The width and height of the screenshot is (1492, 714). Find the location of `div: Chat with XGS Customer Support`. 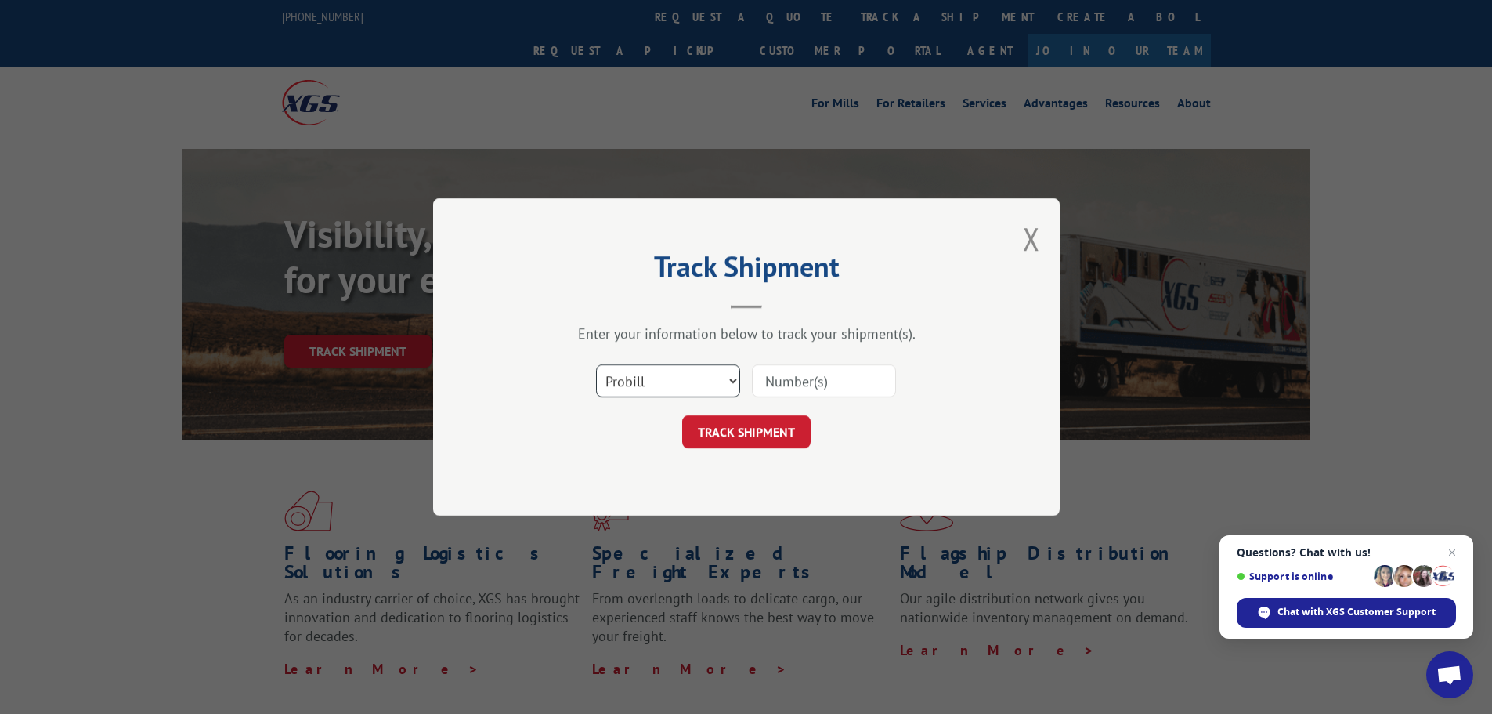

div: Chat with XGS Customer Support is located at coordinates (1347, 613).